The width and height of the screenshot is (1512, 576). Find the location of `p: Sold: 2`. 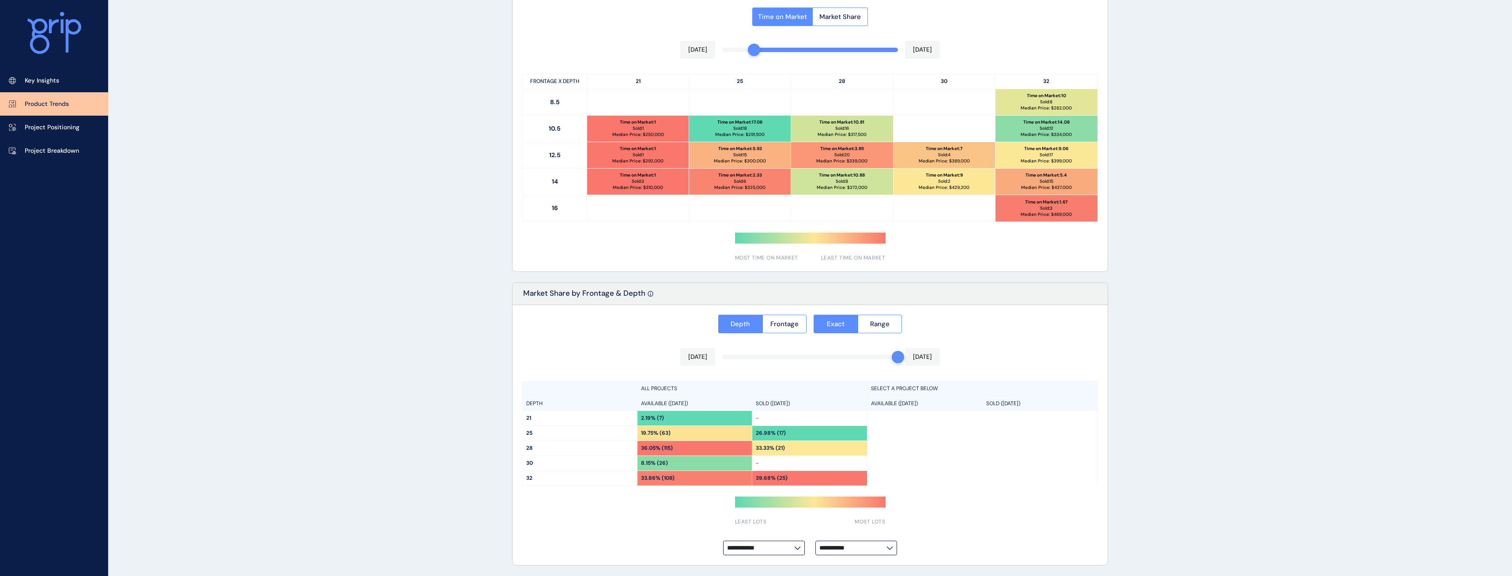

p: Sold: 2 is located at coordinates (945, 181).